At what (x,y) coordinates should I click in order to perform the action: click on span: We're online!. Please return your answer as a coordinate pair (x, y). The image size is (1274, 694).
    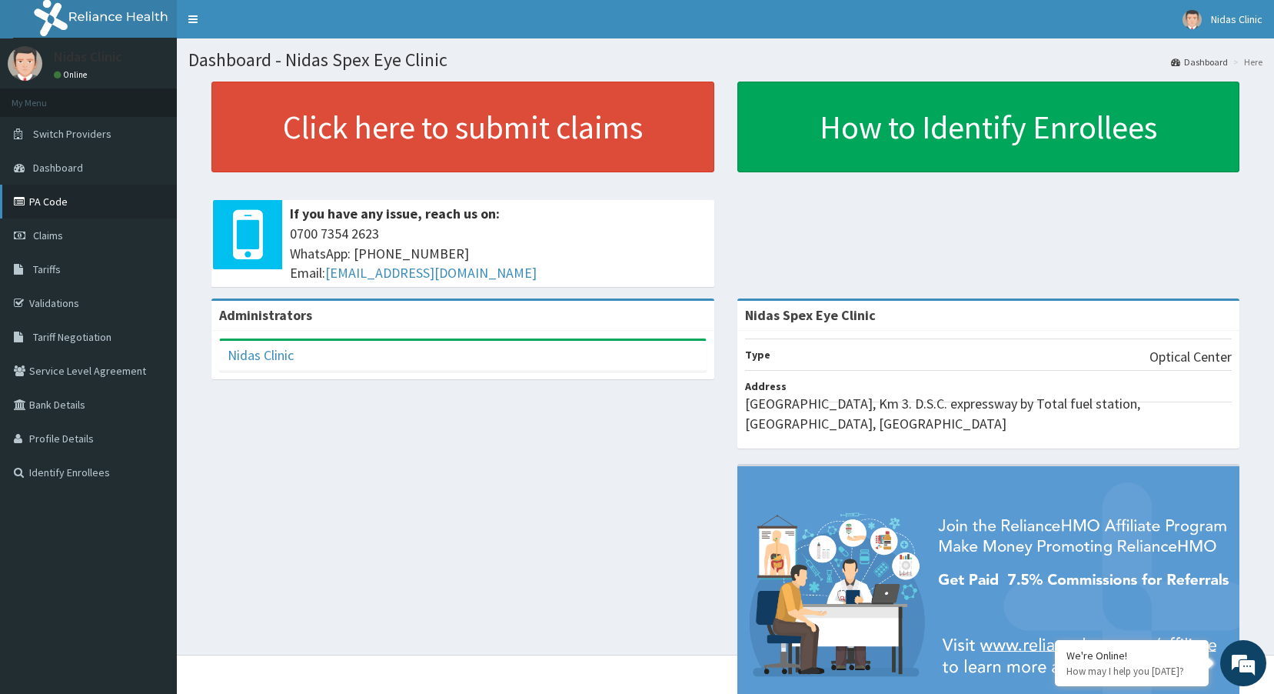
    Looking at the image, I should click on (151, 271).